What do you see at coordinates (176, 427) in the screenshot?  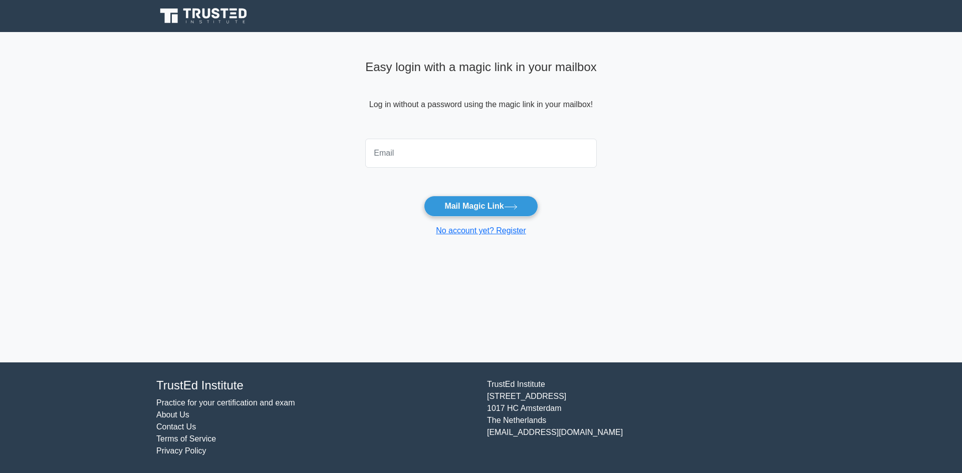 I see `a: Contact Us` at bounding box center [176, 427].